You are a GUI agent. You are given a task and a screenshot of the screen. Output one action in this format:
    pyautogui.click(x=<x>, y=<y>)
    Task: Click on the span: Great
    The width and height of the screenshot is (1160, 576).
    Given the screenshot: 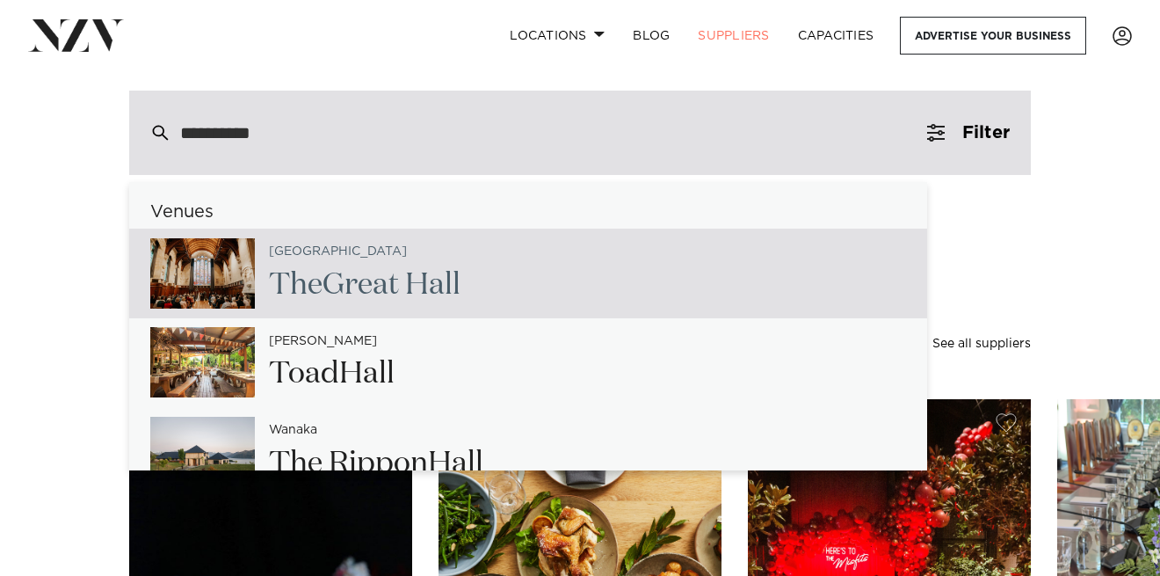 What is the action you would take?
    pyautogui.click(x=360, y=285)
    